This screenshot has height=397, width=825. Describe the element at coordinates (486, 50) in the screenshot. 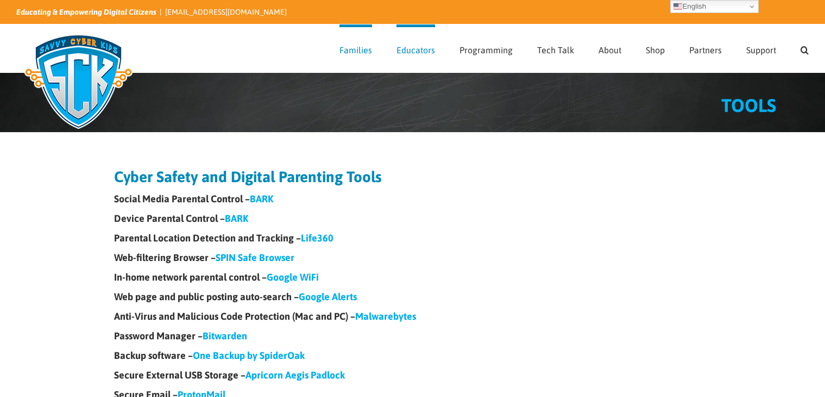

I see `span: Programming` at that location.